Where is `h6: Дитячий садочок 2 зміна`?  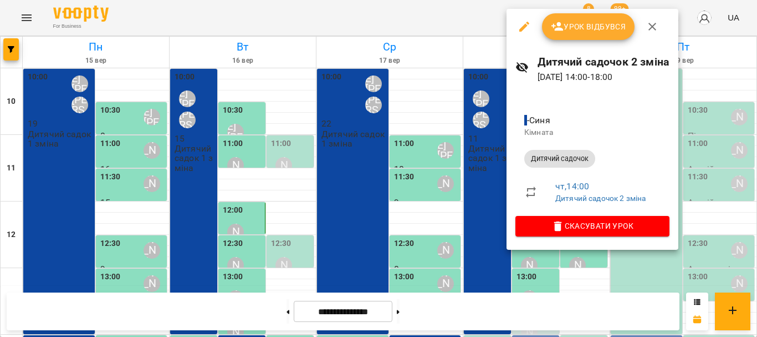
h6: Дитячий садочок 2 зміна is located at coordinates (604, 62).